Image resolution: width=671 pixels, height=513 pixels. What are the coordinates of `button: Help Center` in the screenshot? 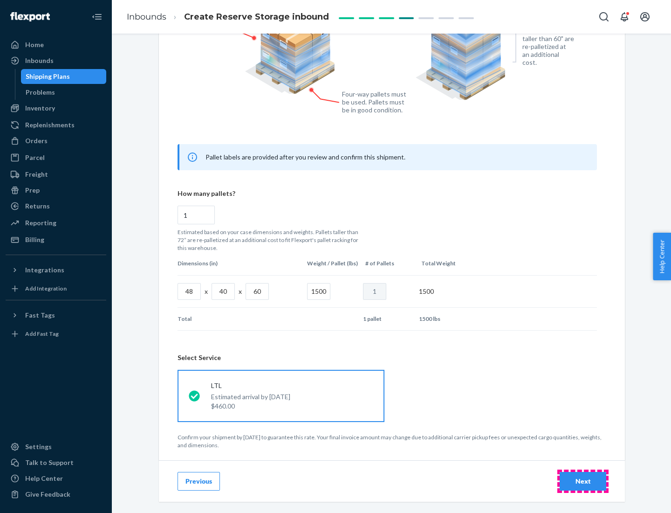 It's located at (662, 256).